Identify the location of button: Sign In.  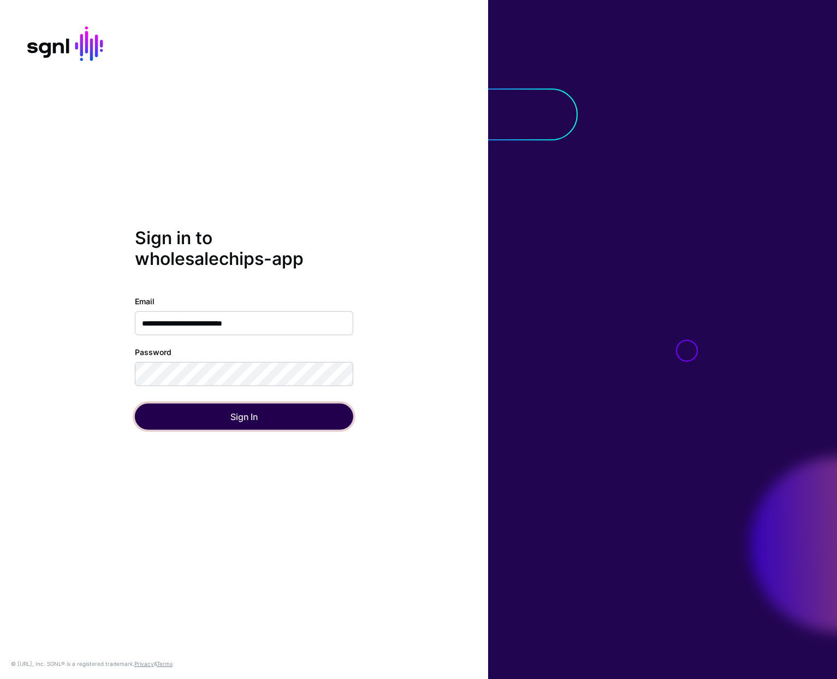
(244, 417).